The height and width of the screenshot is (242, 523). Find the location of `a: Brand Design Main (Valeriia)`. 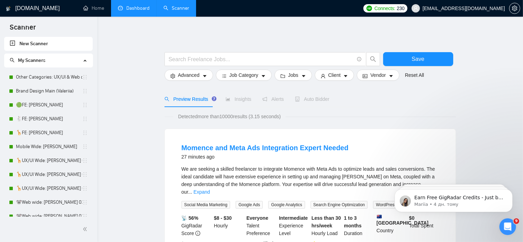

a: Brand Design Main (Valeriia) is located at coordinates (49, 91).